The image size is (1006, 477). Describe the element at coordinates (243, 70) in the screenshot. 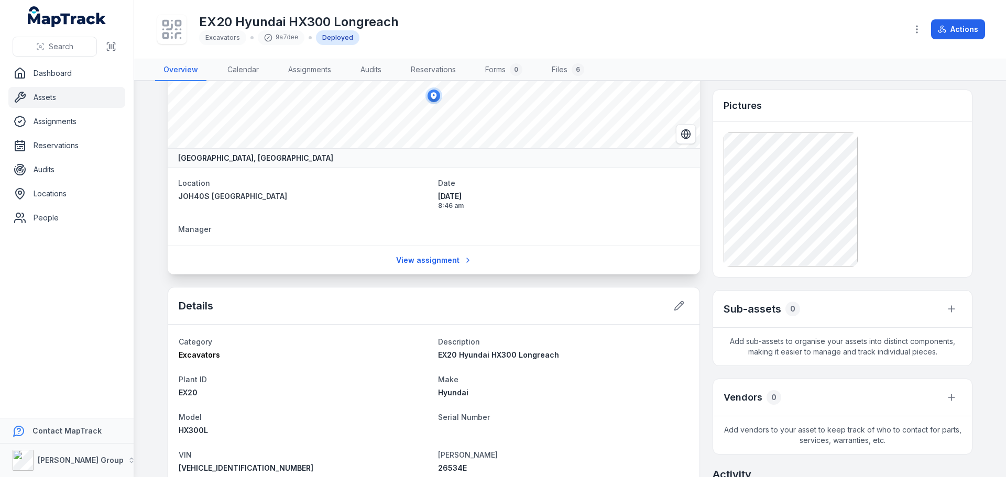

I see `a: Calendar` at that location.